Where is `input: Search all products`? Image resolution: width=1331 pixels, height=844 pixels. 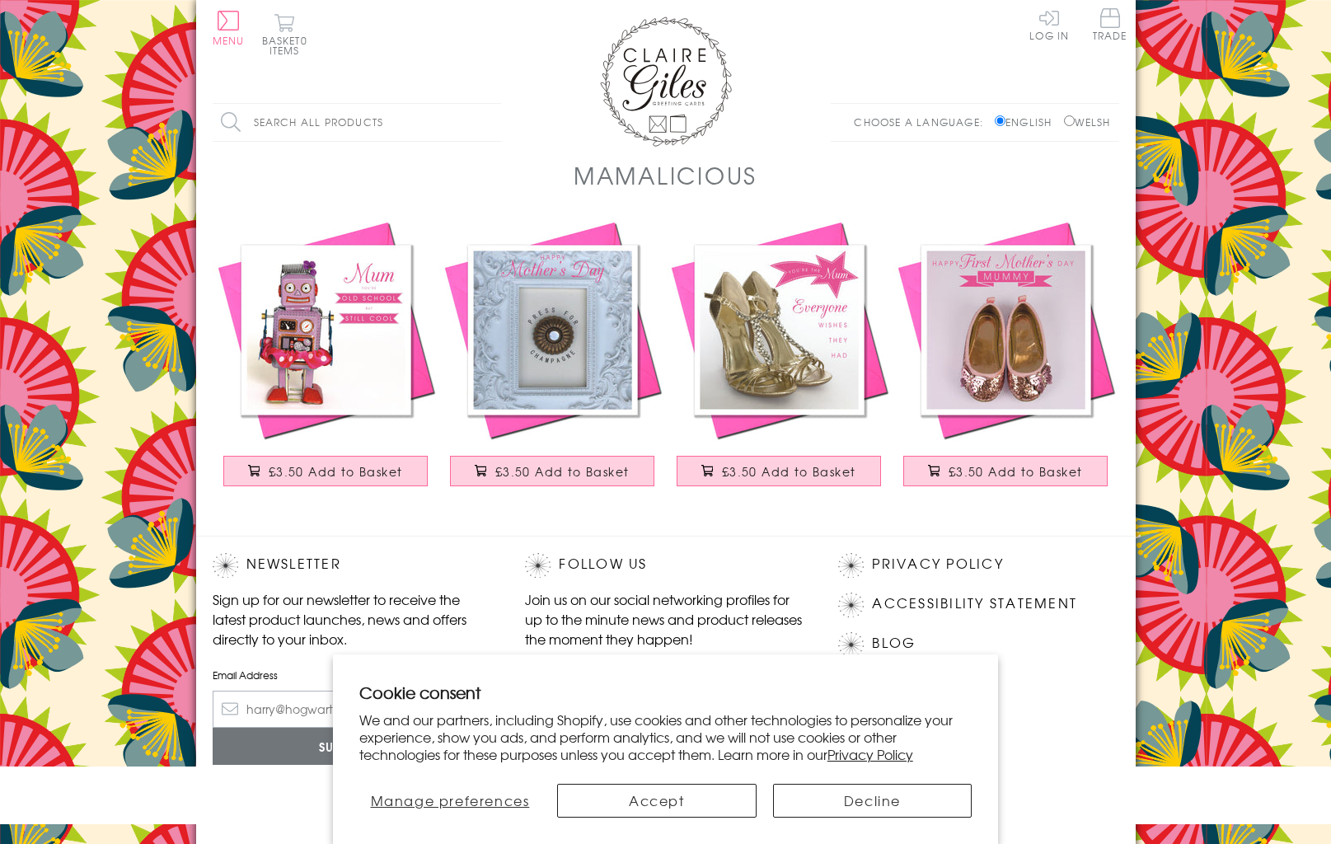
input: Search all products is located at coordinates (357, 122).